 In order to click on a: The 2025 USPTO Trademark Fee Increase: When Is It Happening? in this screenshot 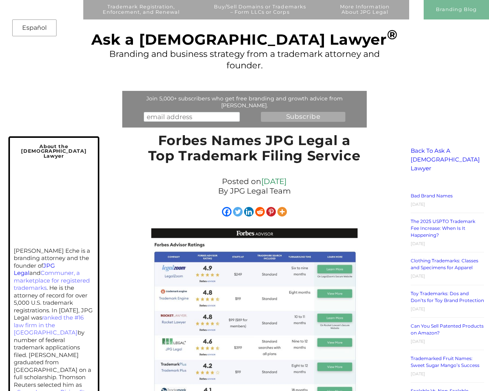, I will do `click(443, 228)`.